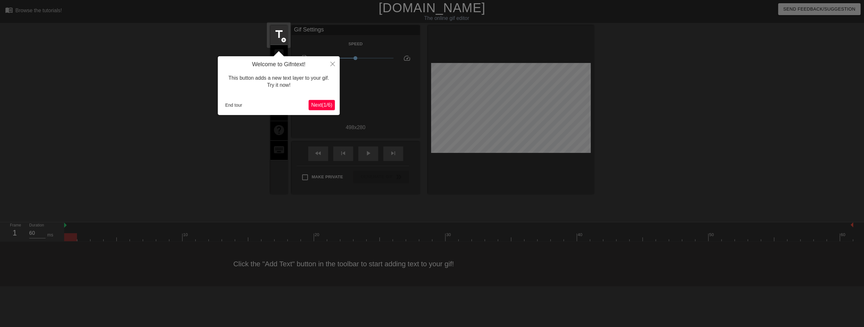  I want to click on span: Next ( 1 / 6 ), so click(322, 105).